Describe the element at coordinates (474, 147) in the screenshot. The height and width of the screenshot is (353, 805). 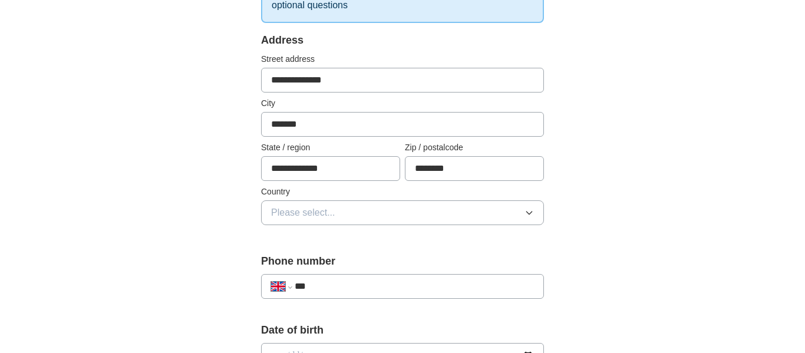
I see `label: Zip / postalcode` at that location.